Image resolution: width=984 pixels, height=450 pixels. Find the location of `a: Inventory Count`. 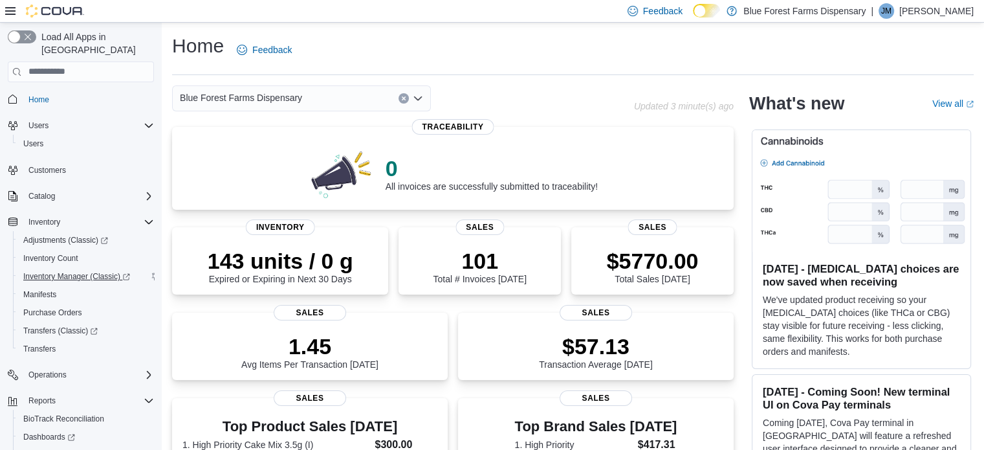

a: Inventory Count is located at coordinates (50, 258).